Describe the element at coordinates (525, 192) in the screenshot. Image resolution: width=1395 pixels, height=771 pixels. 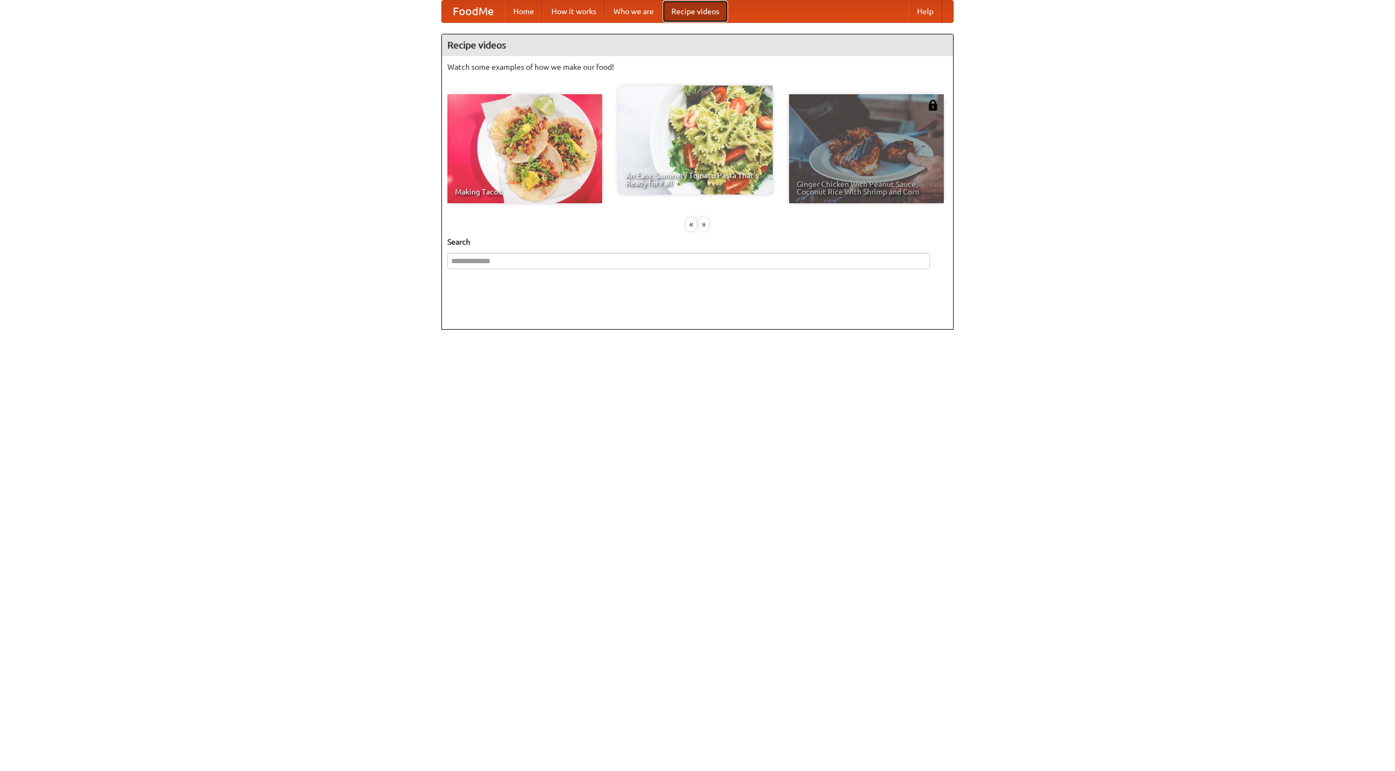
I see `span: Making Tacos` at that location.